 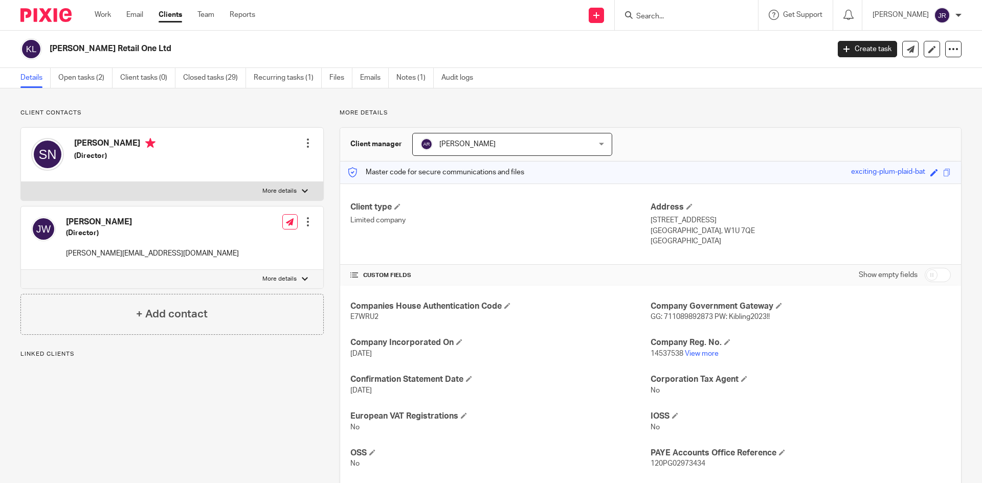 I want to click on h4: Address, so click(x=800, y=207).